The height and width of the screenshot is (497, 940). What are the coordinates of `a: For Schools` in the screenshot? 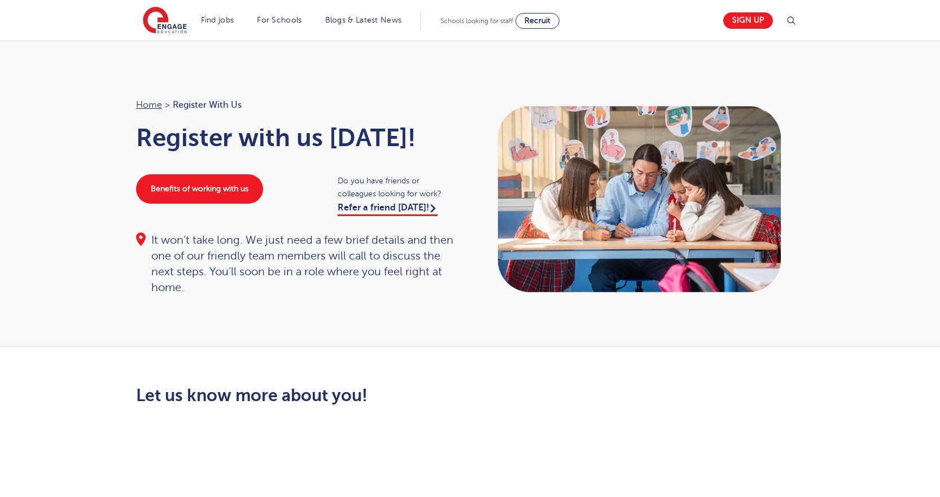 It's located at (279, 20).